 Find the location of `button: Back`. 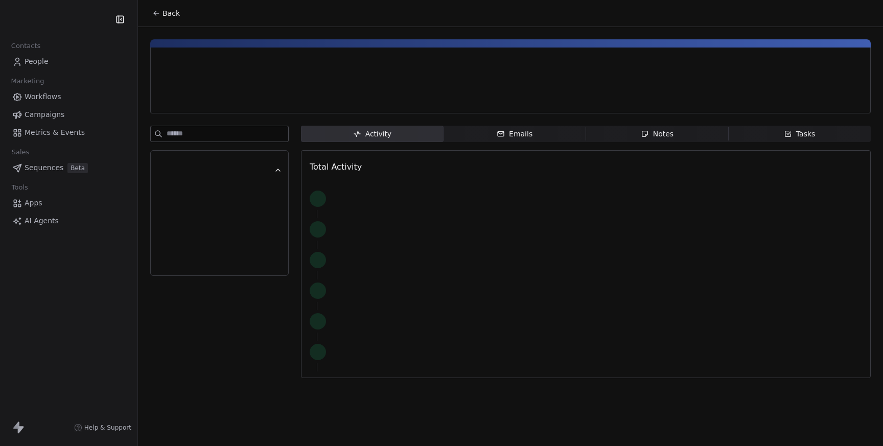

button: Back is located at coordinates (166, 13).